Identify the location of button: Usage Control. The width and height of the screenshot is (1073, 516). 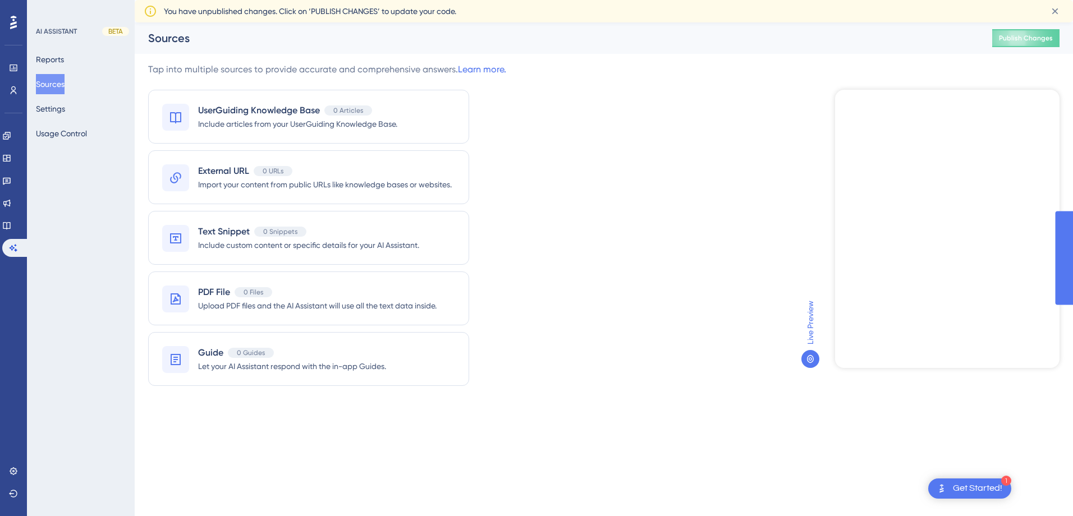
(61, 134).